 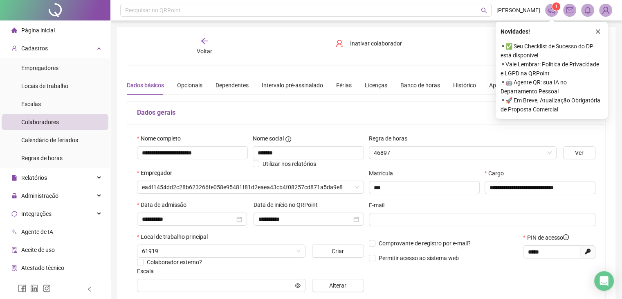 I want to click on sup: 1, so click(x=556, y=7).